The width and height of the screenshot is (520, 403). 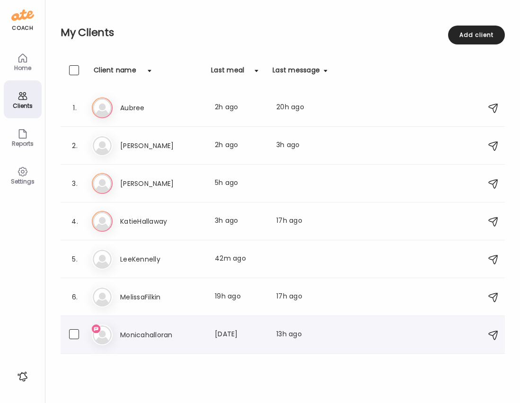 I want to click on div: 4., so click(x=75, y=221).